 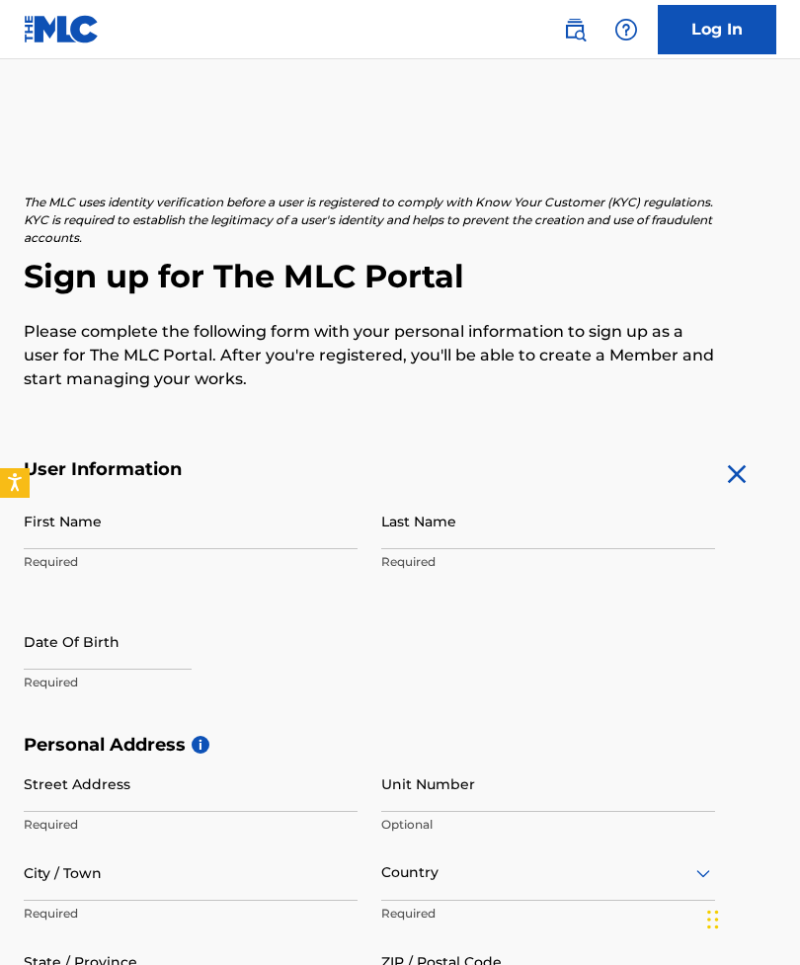 What do you see at coordinates (575, 30) in the screenshot?
I see `img: search` at bounding box center [575, 30].